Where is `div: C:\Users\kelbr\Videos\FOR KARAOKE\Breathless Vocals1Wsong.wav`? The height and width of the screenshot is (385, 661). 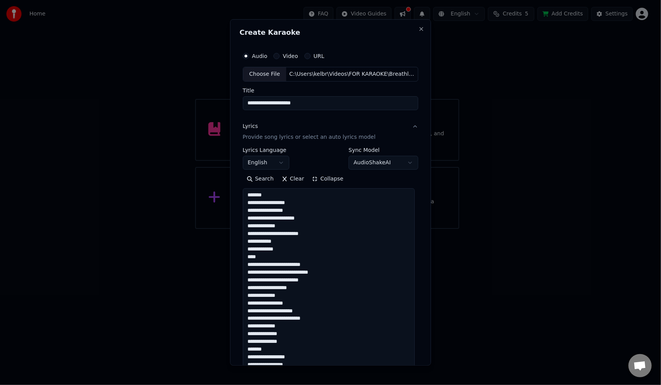 div: C:\Users\kelbr\Videos\FOR KARAOKE\Breathless Vocals1Wsong.wav is located at coordinates (352, 74).